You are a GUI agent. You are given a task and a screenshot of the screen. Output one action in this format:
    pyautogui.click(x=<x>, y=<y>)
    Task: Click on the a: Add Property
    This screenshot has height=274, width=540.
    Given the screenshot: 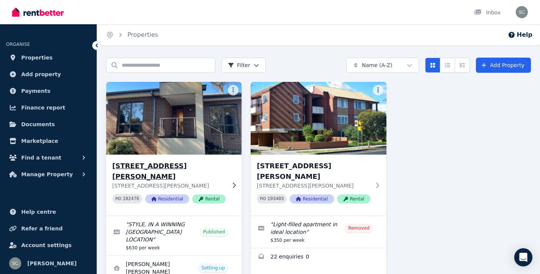 What is the action you would take?
    pyautogui.click(x=503, y=65)
    